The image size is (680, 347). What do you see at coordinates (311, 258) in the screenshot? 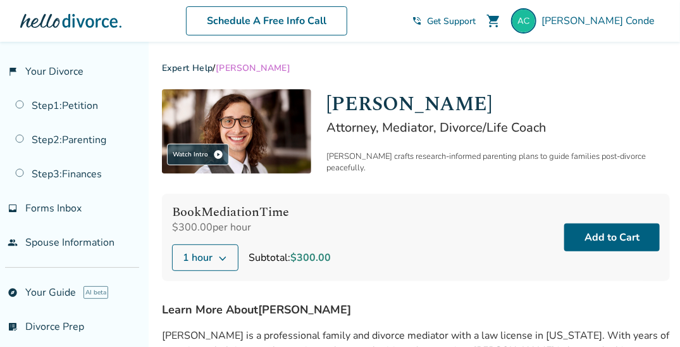
I see `span: $300.00` at bounding box center [311, 258].